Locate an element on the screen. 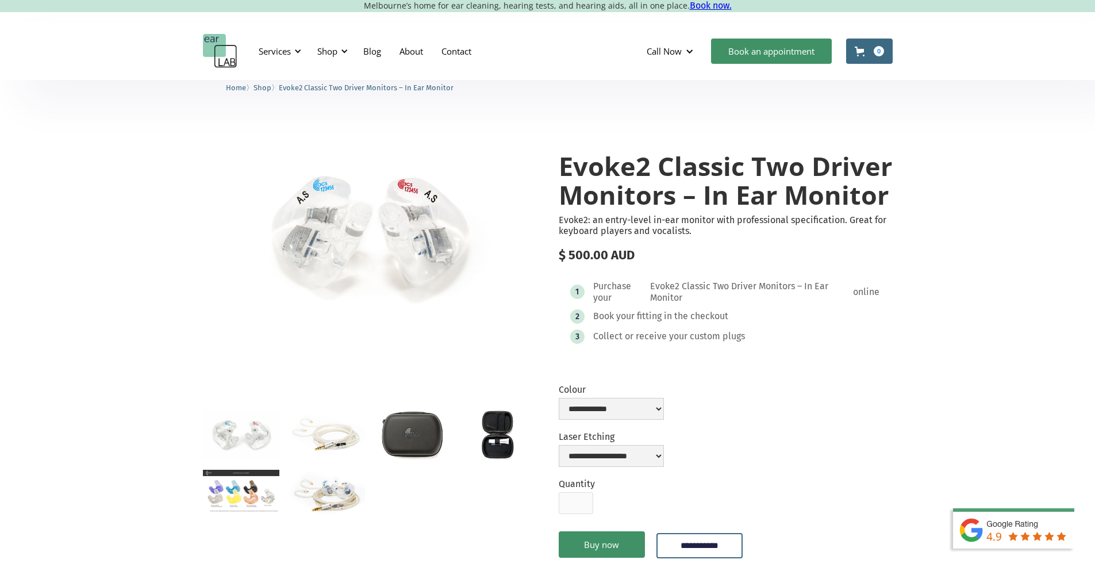  span: Home is located at coordinates (236, 87).